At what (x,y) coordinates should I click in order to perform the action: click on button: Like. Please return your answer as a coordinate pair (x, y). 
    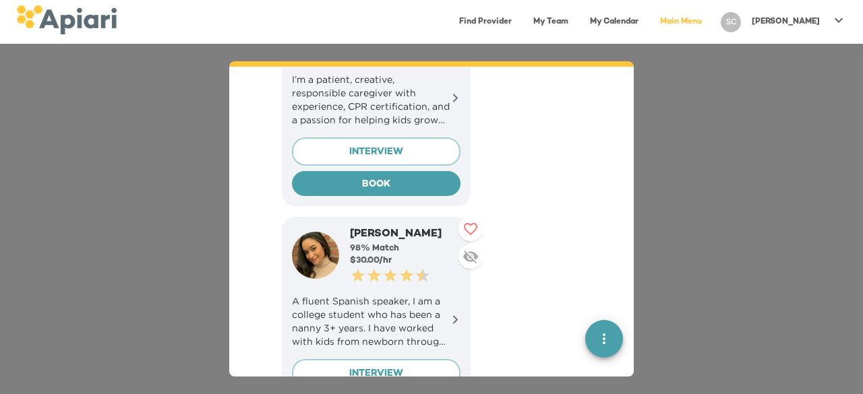
    Looking at the image, I should click on (470, 229).